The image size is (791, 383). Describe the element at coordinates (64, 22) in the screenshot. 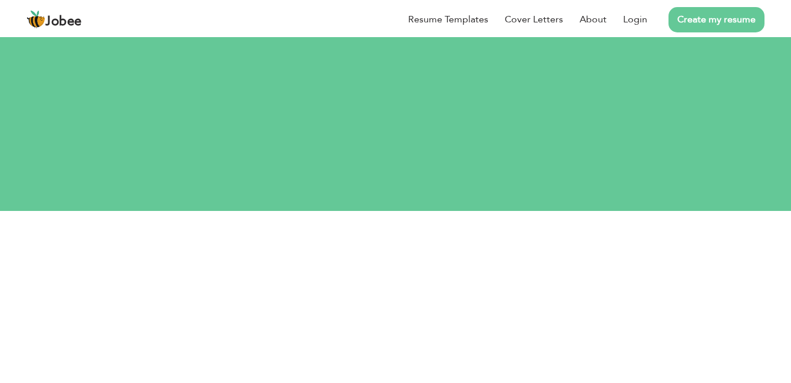

I see `span: Jobee` at that location.